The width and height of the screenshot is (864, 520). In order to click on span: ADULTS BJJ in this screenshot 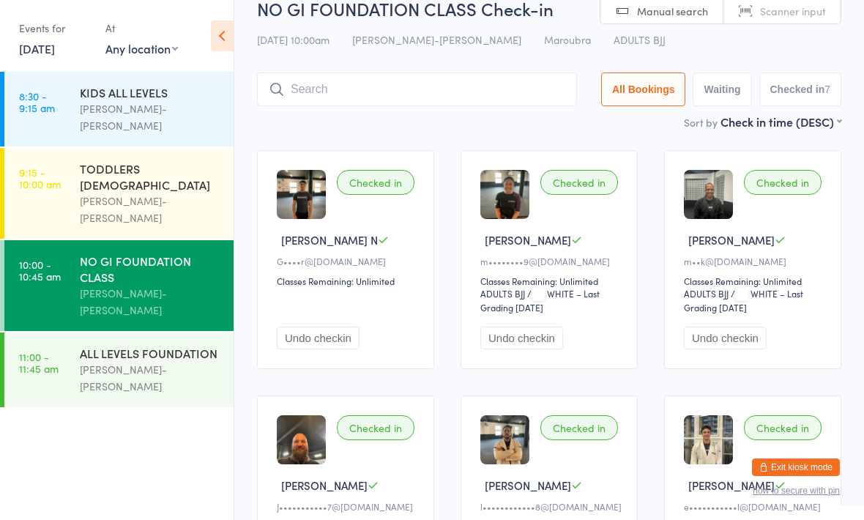, I will do `click(639, 40)`.